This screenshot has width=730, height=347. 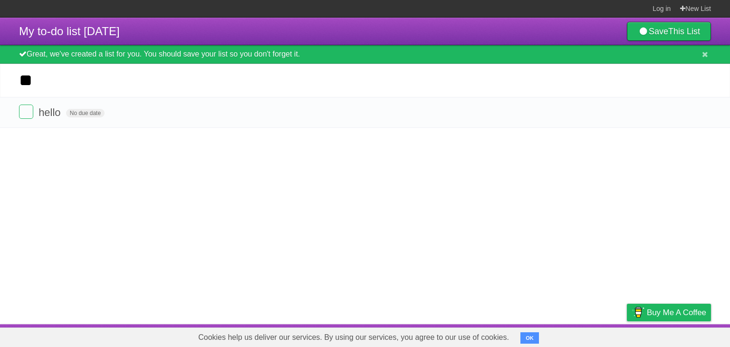 What do you see at coordinates (510, 336) in the screenshot?
I see `a: About` at bounding box center [510, 336].